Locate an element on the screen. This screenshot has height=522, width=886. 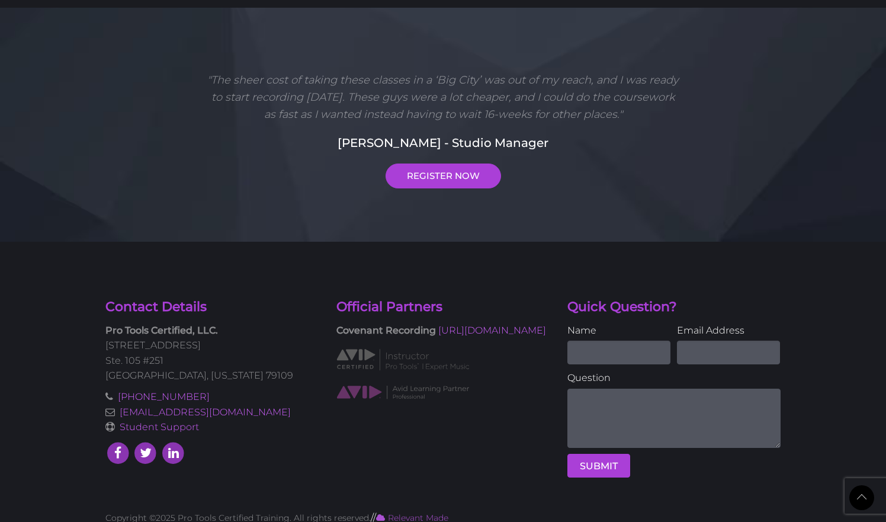
strong: Pro Tools Certified, LLC. is located at coordinates (162, 330).